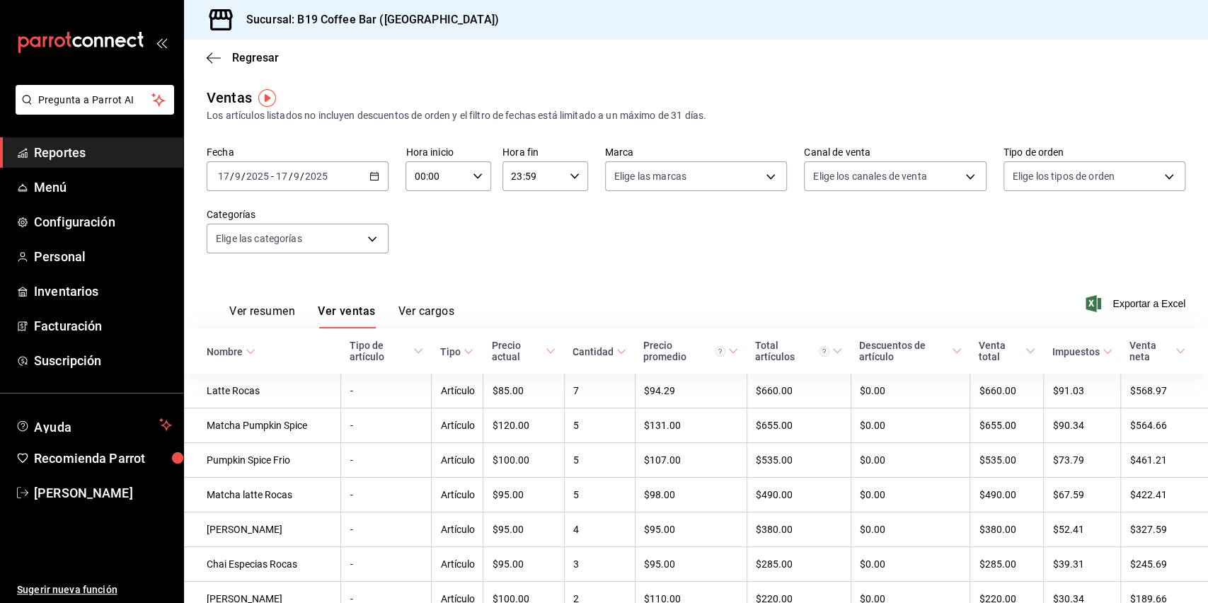 The width and height of the screenshot is (1208, 603). Describe the element at coordinates (103, 152) in the screenshot. I see `span: Reportes` at that location.